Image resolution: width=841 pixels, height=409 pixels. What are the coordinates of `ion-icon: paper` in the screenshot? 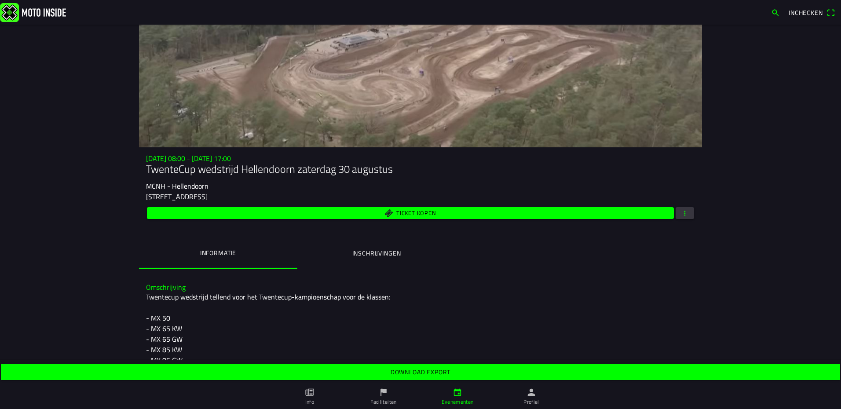 It's located at (310, 392).